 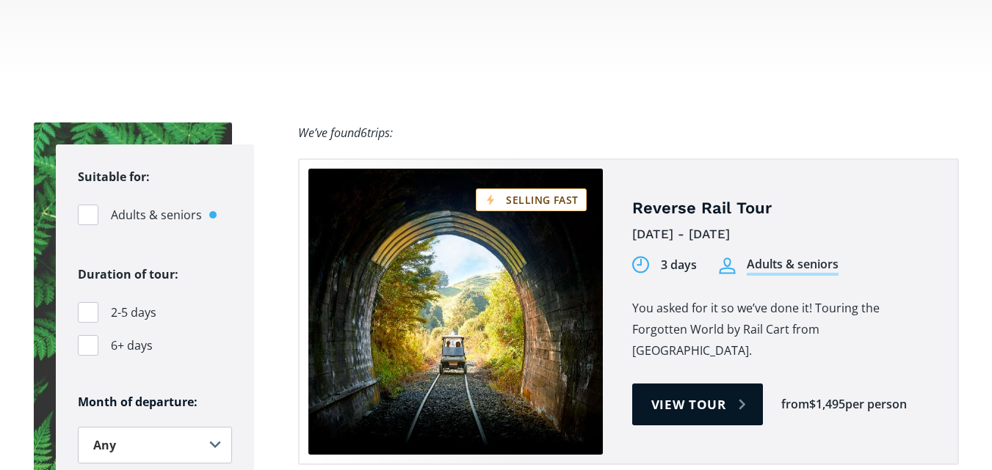 I want to click on span: 6+ days, so click(x=131, y=346).